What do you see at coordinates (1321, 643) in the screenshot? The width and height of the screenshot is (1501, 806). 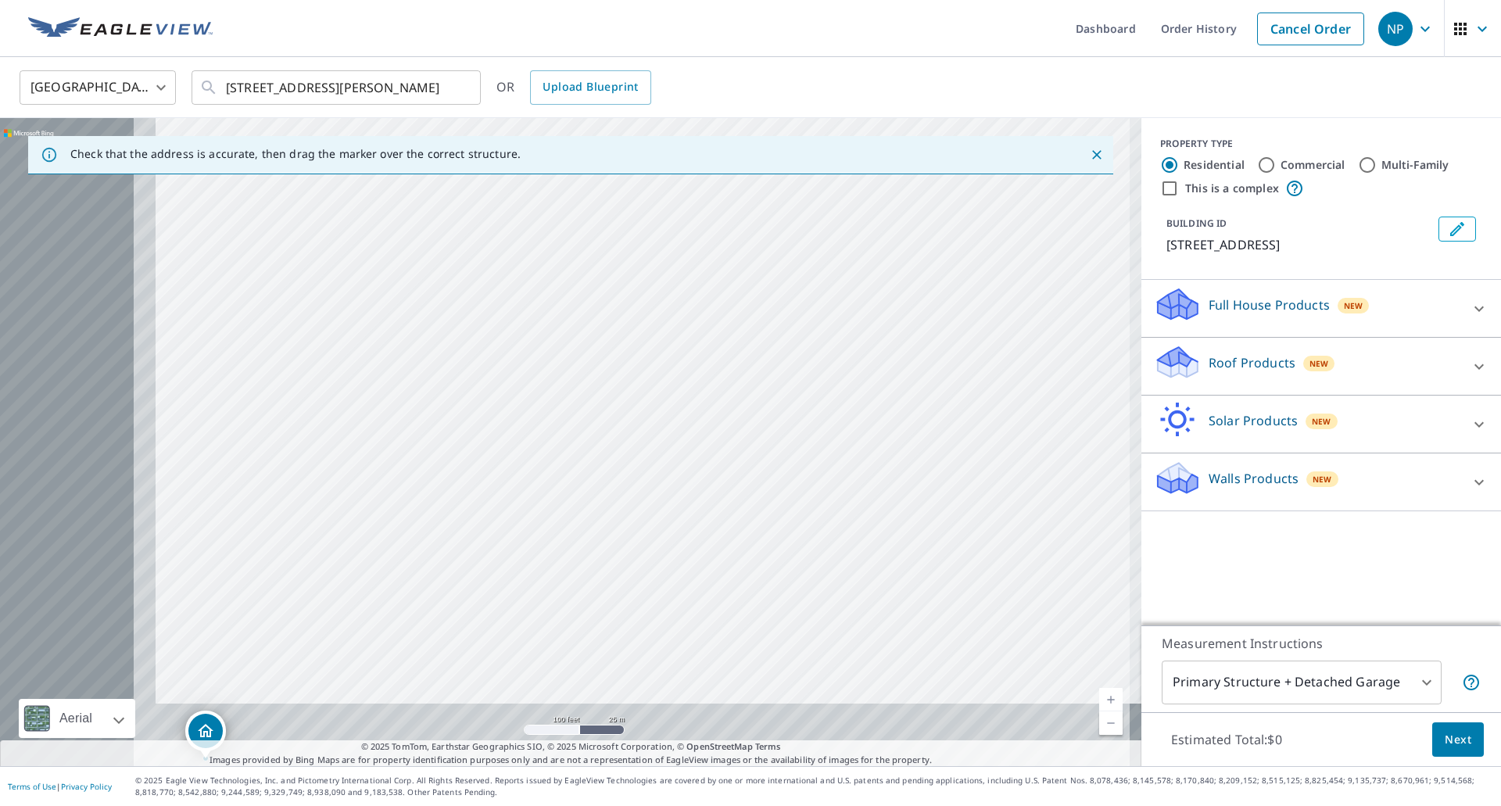 I see `p: Measurement Instructions` at bounding box center [1321, 643].